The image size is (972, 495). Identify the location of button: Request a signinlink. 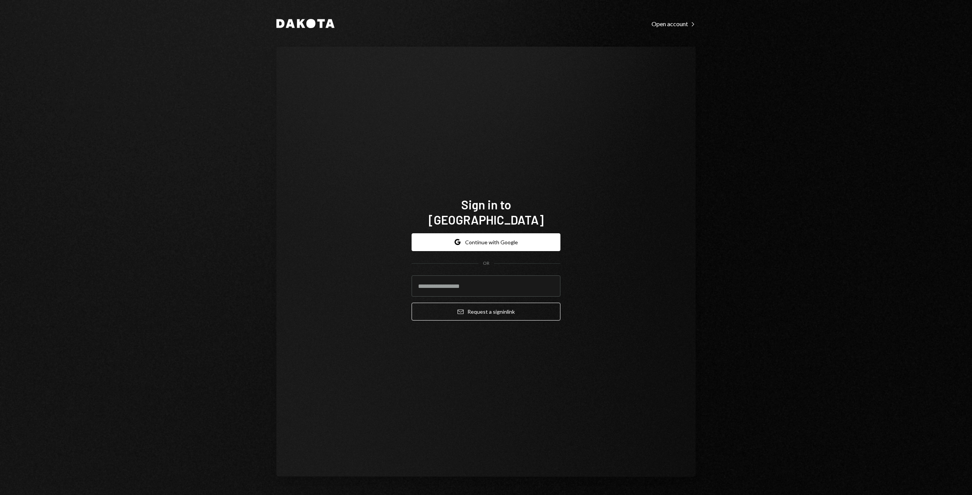
(486, 312).